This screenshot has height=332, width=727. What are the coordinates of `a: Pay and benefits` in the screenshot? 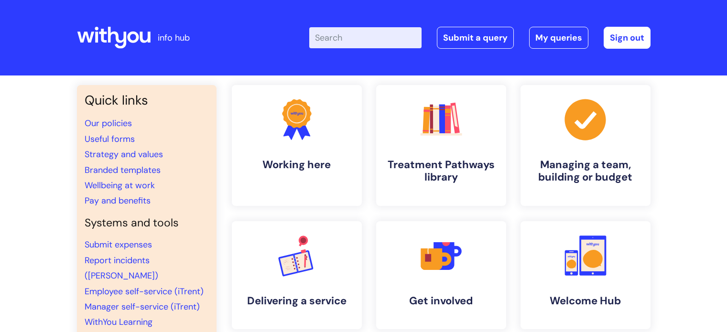 It's located at (118, 201).